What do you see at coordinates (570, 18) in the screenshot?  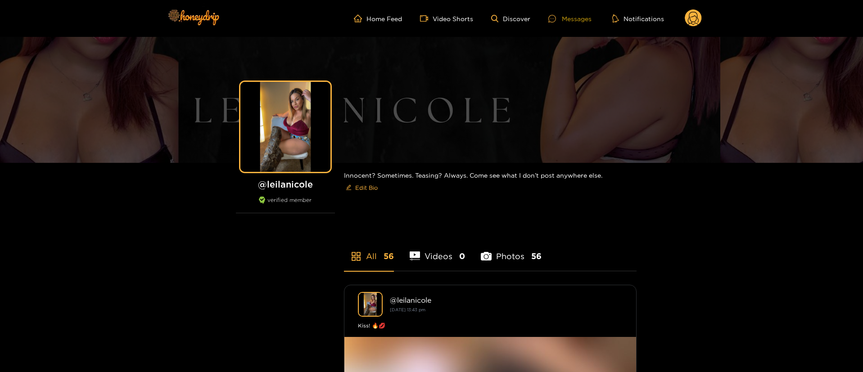 I see `div: Messages` at bounding box center [570, 18].